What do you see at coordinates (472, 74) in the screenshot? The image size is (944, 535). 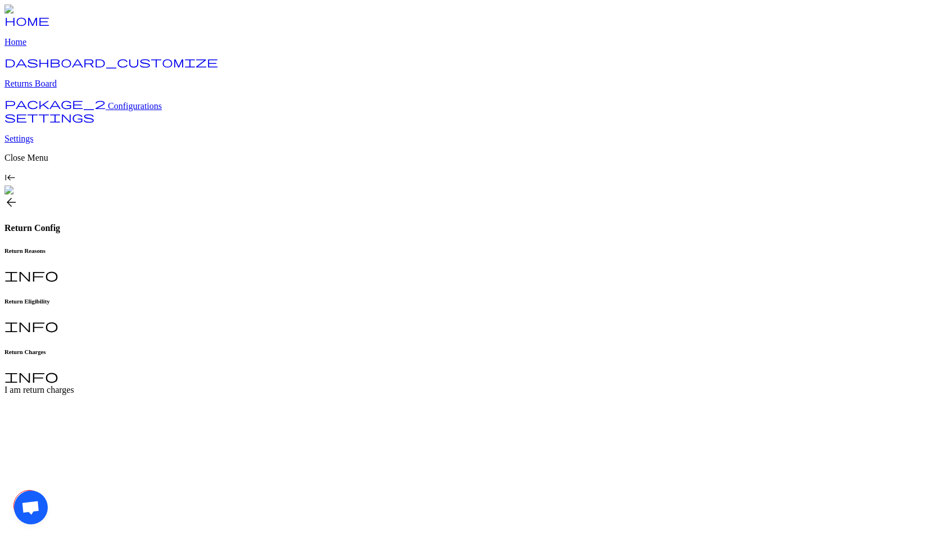 I see `a: dashboard_customize Returns Board` at bounding box center [472, 74].